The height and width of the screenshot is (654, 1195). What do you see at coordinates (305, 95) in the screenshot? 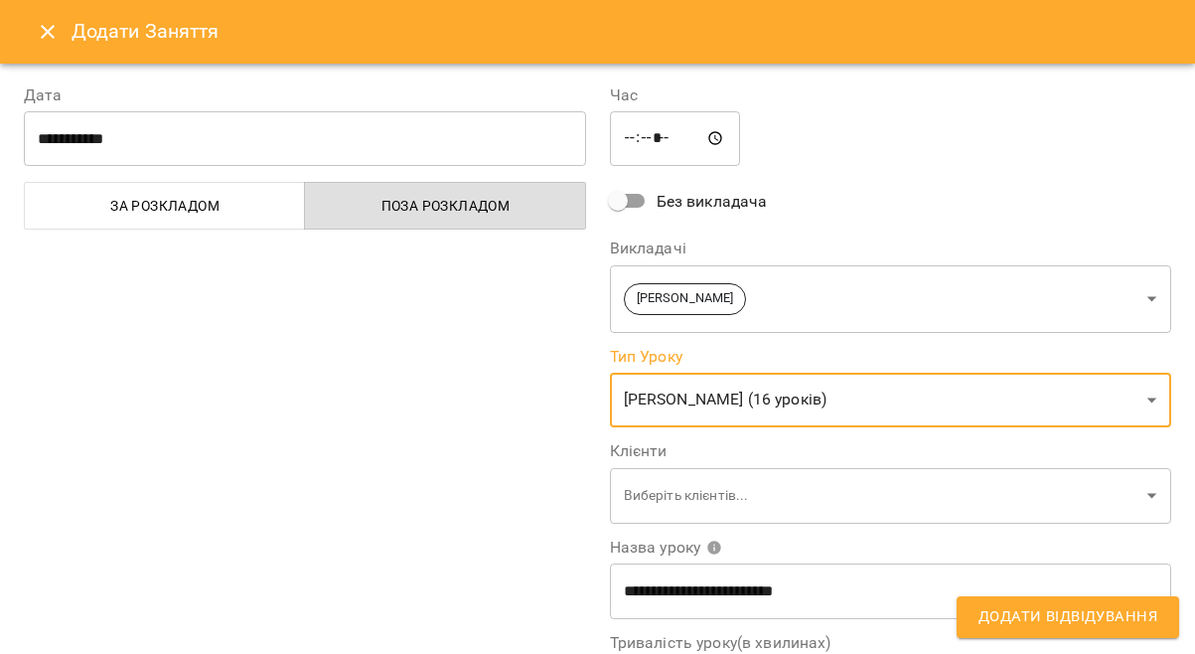
I see `label: Дата` at bounding box center [305, 95].